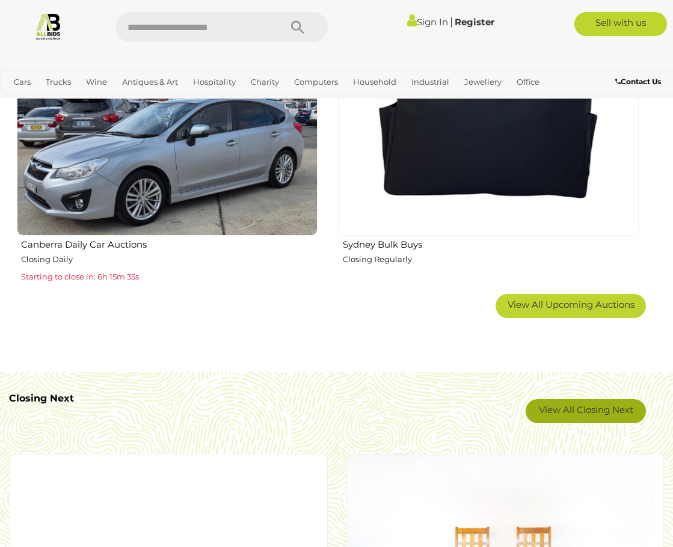  What do you see at coordinates (316, 82) in the screenshot?
I see `a: Computers` at bounding box center [316, 82].